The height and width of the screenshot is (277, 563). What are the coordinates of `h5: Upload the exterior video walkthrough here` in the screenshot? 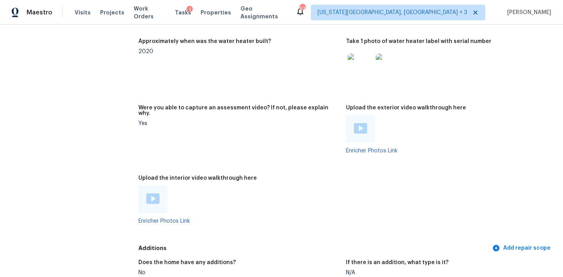 It's located at (406, 108).